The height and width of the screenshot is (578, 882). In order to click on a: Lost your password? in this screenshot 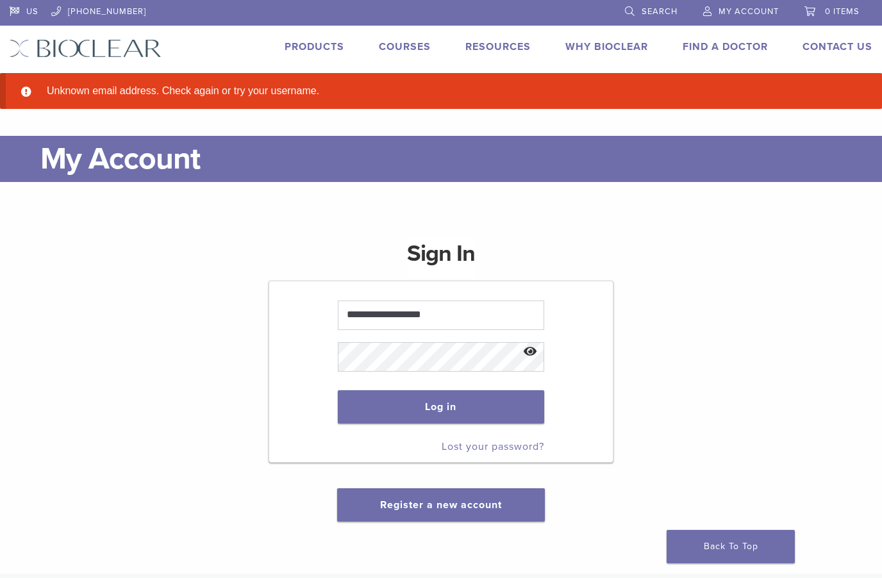, I will do `click(493, 447)`.